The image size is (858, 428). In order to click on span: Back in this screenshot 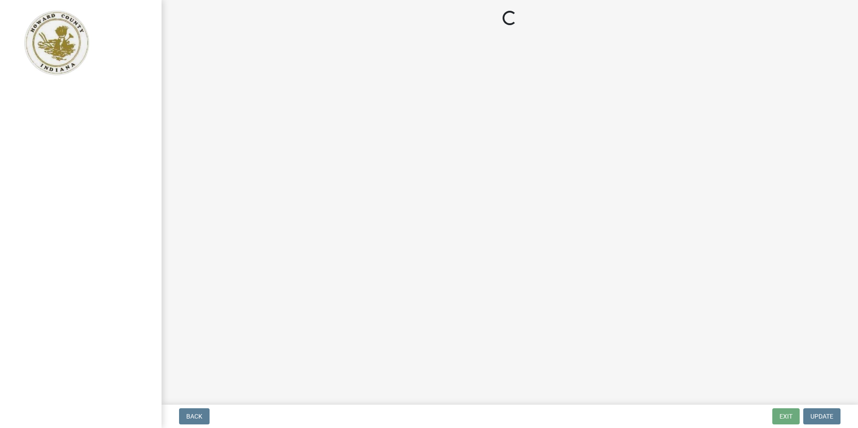, I will do `click(194, 417)`.